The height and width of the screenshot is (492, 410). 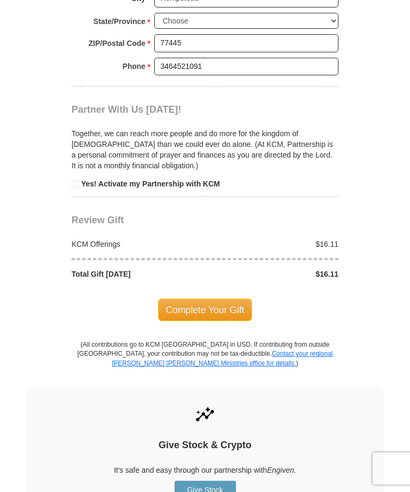 What do you see at coordinates (151, 184) in the screenshot?
I see `strong: Yes! Activate my Partnership with KCM` at bounding box center [151, 184].